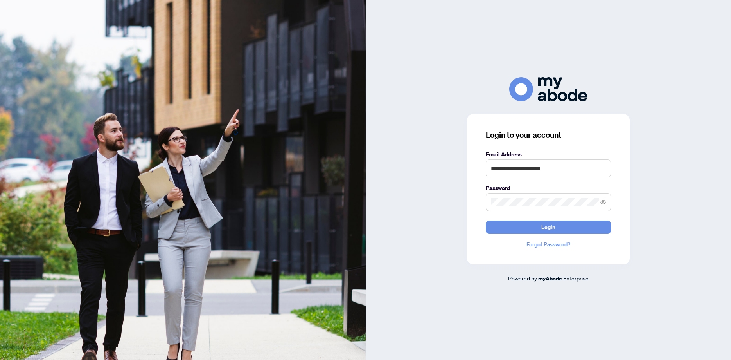 Image resolution: width=731 pixels, height=360 pixels. I want to click on button: Login, so click(548, 227).